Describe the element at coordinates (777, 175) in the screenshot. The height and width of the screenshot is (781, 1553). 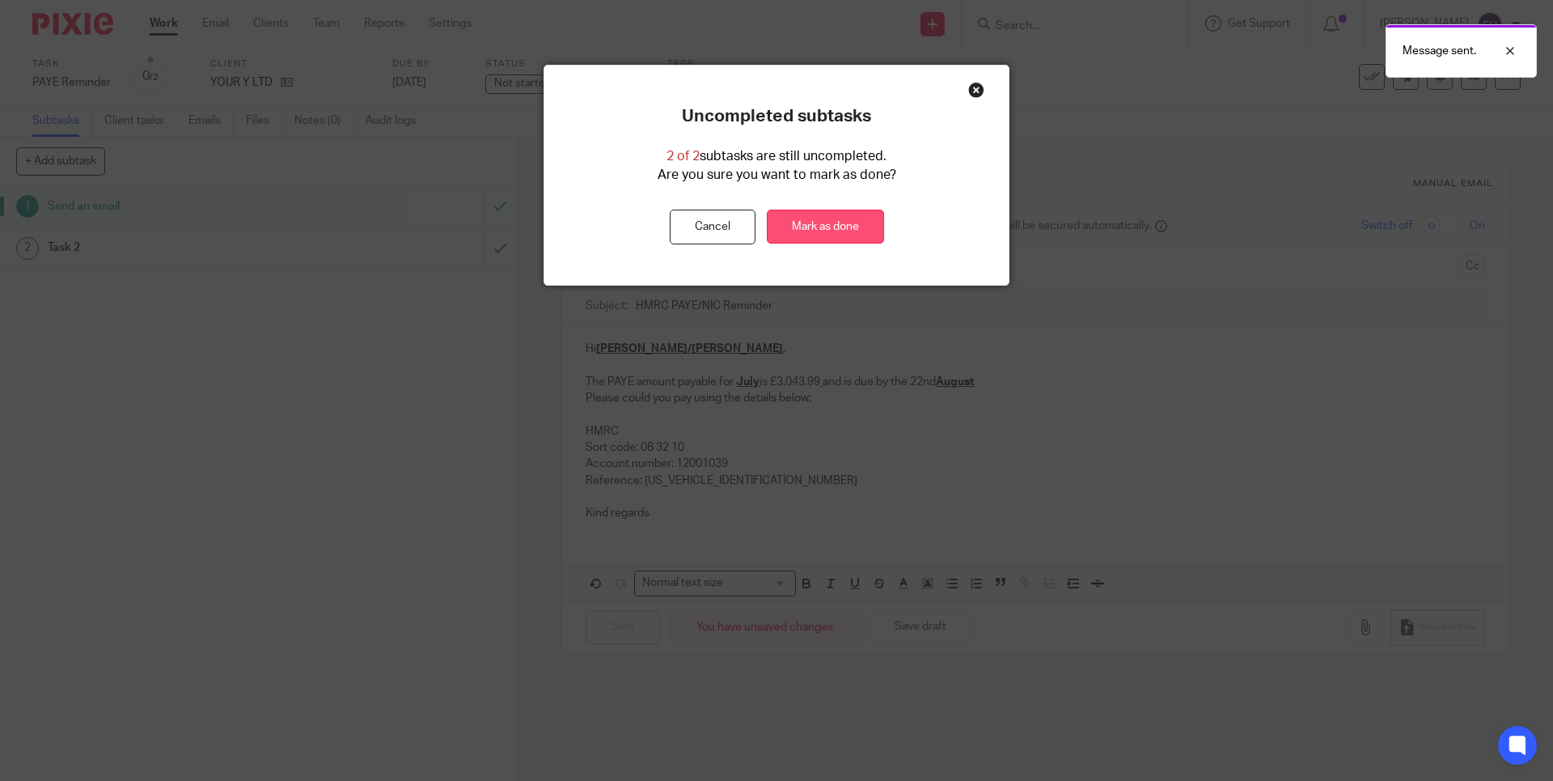
I see `p: Are you sure you want to mark as done?` at that location.